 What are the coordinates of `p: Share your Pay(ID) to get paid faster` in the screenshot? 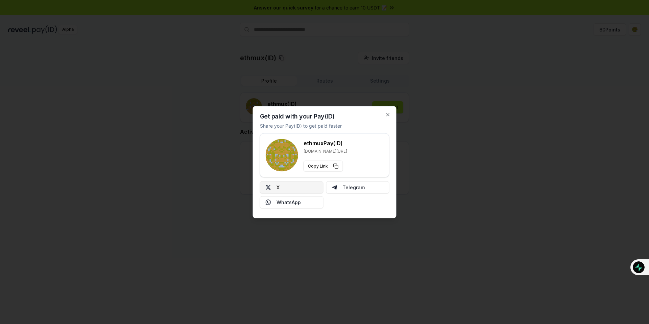 It's located at (301, 125).